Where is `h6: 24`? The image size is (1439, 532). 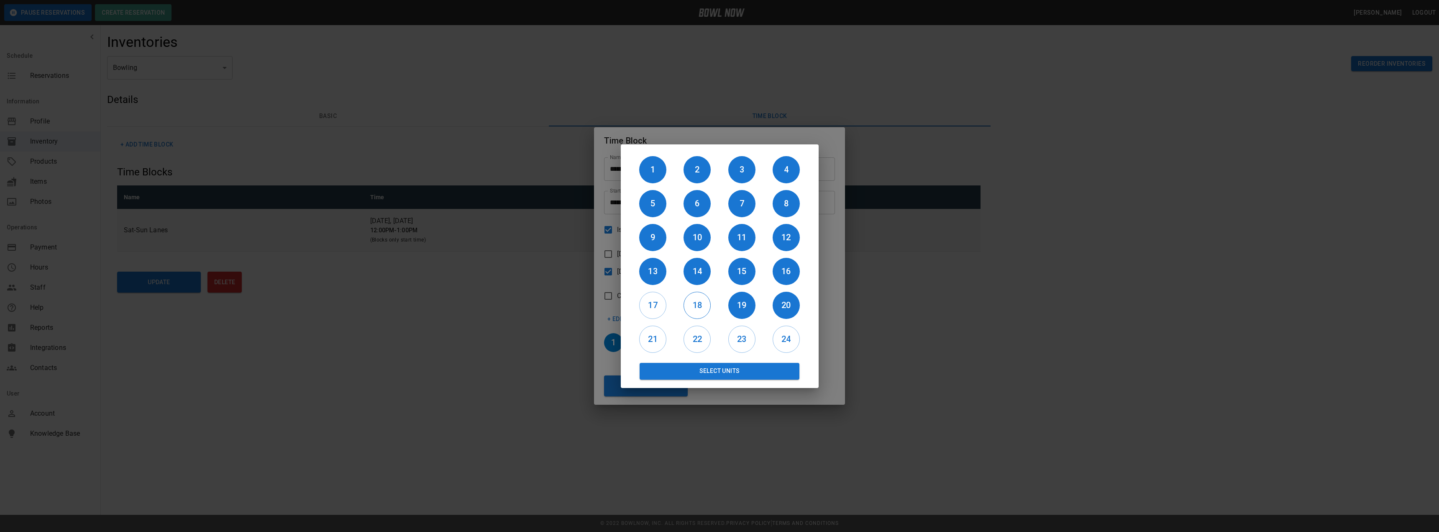 h6: 24 is located at coordinates (786, 339).